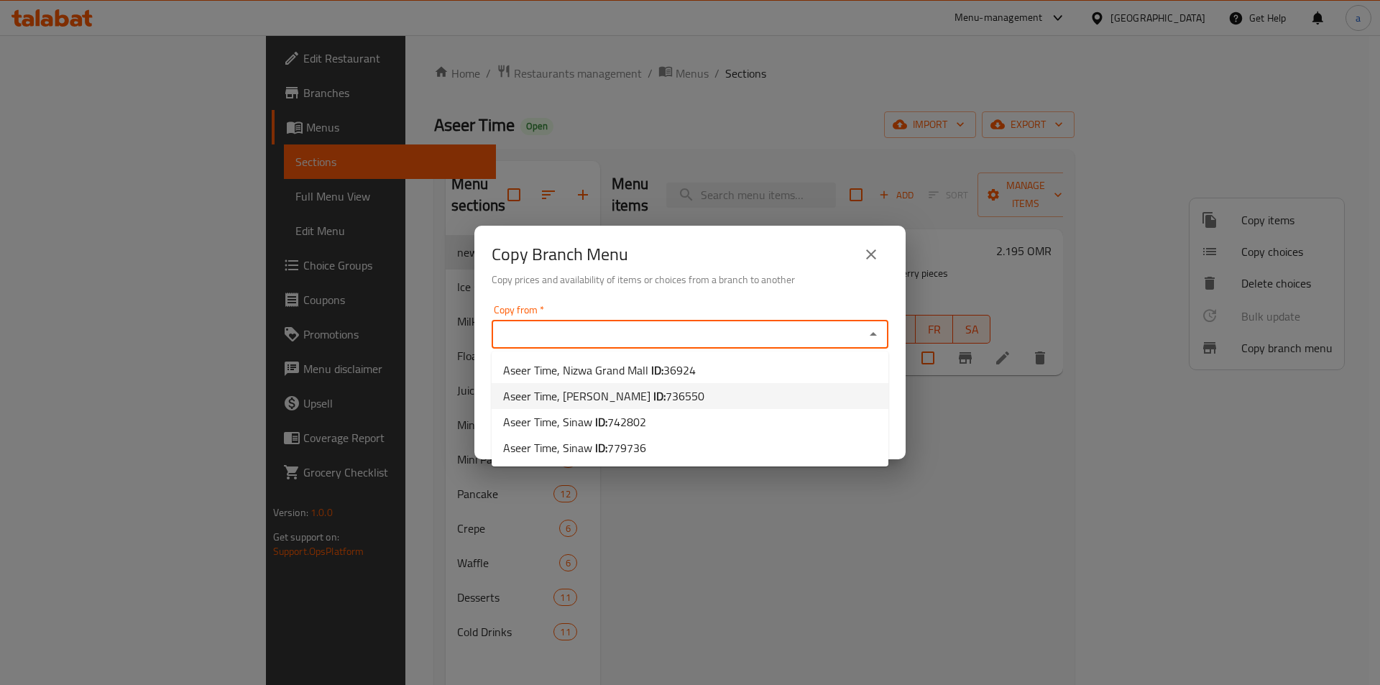 This screenshot has height=685, width=1380. What do you see at coordinates (690, 280) in the screenshot?
I see `h6: Copy prices and availability of items or choices from a branch to another` at bounding box center [690, 280].